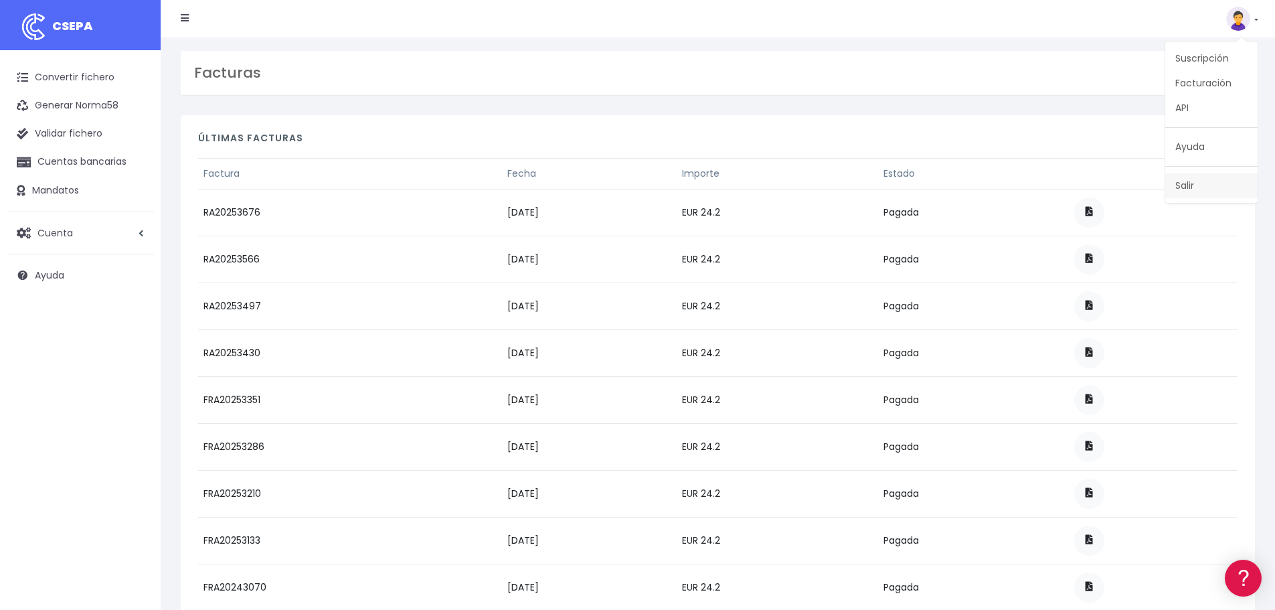 Image resolution: width=1275 pixels, height=610 pixels. What do you see at coordinates (717, 73) in the screenshot?
I see `h3: Facturas` at bounding box center [717, 73].